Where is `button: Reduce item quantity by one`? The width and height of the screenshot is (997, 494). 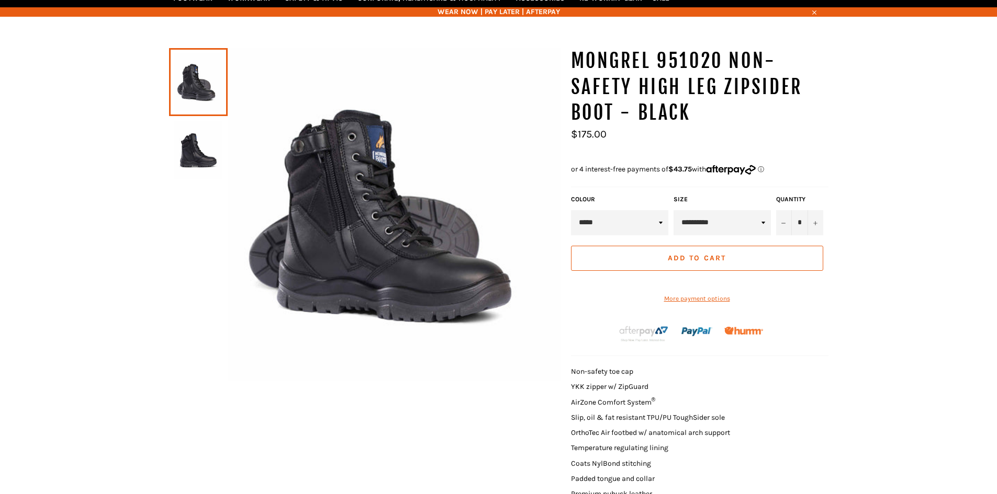 button: Reduce item quantity by one is located at coordinates (784, 223).